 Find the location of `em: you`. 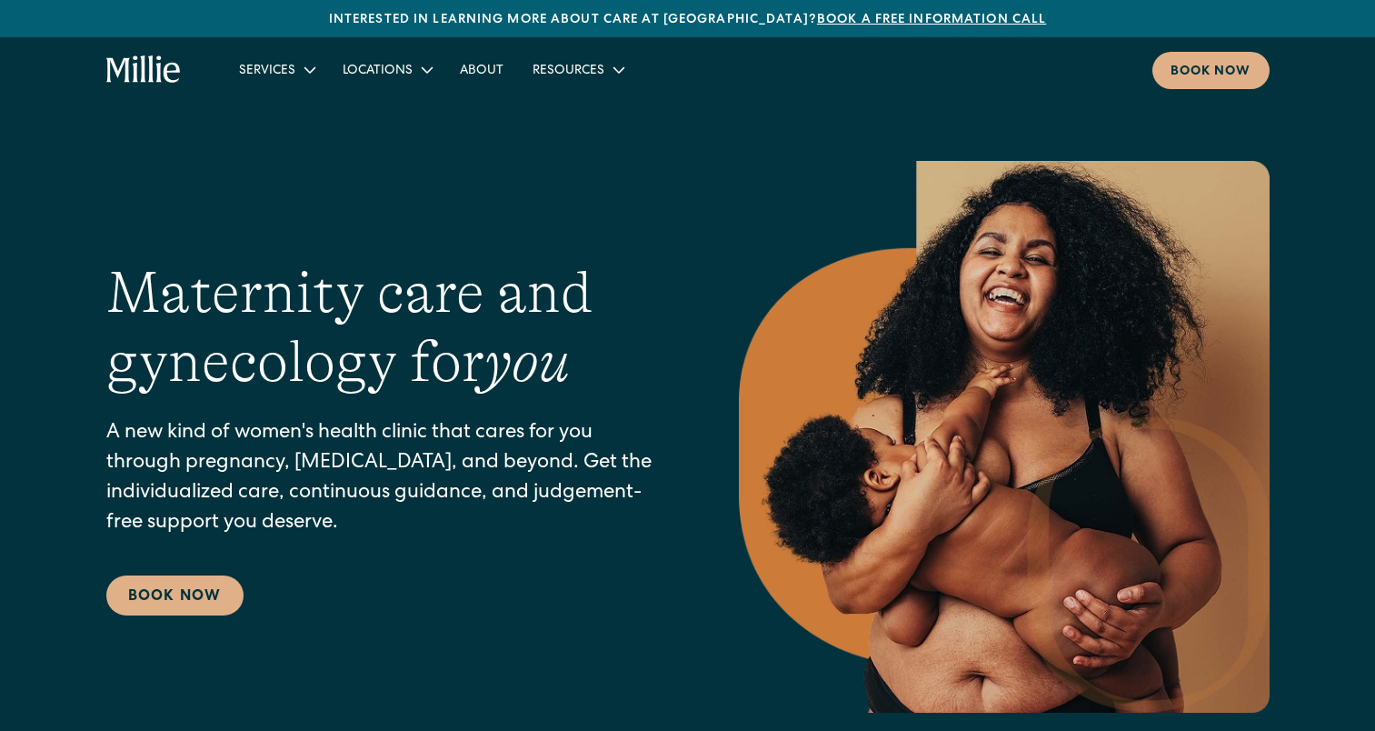

em: you is located at coordinates (527, 362).